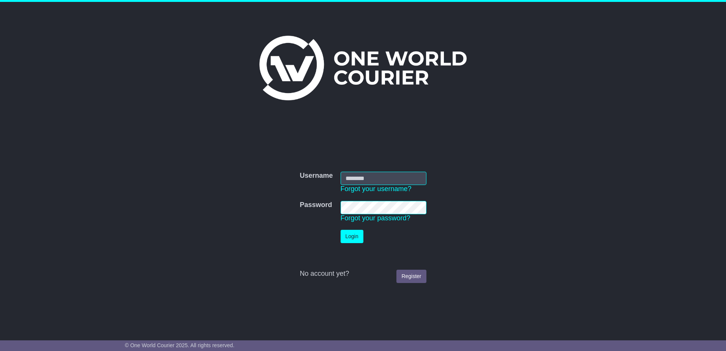  I want to click on label: Password, so click(316, 205).